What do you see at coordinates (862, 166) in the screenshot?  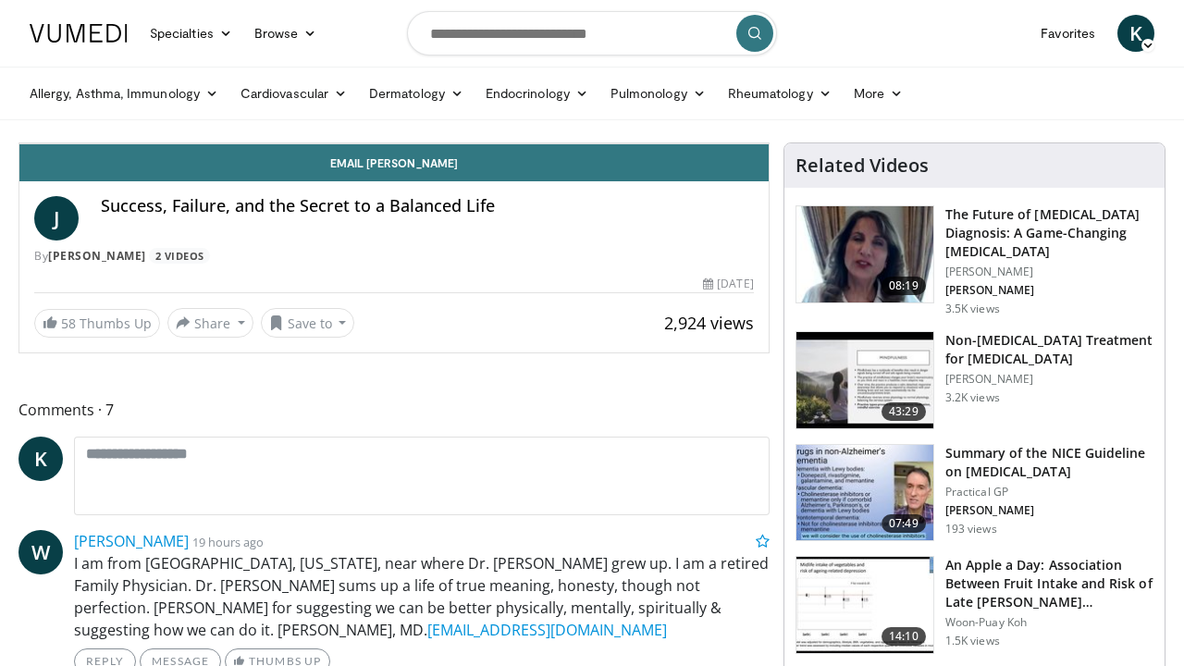 I see `h4: Related Videos` at bounding box center [862, 166].